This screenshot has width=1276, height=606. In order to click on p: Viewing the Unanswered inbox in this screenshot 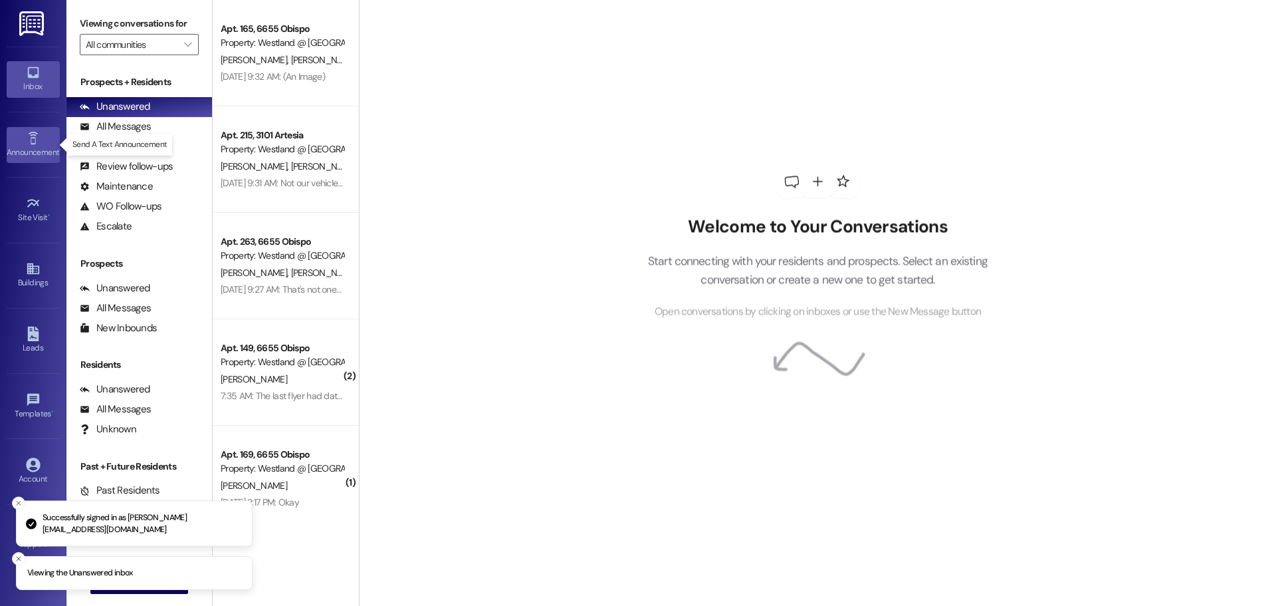, I will do `click(80, 573)`.